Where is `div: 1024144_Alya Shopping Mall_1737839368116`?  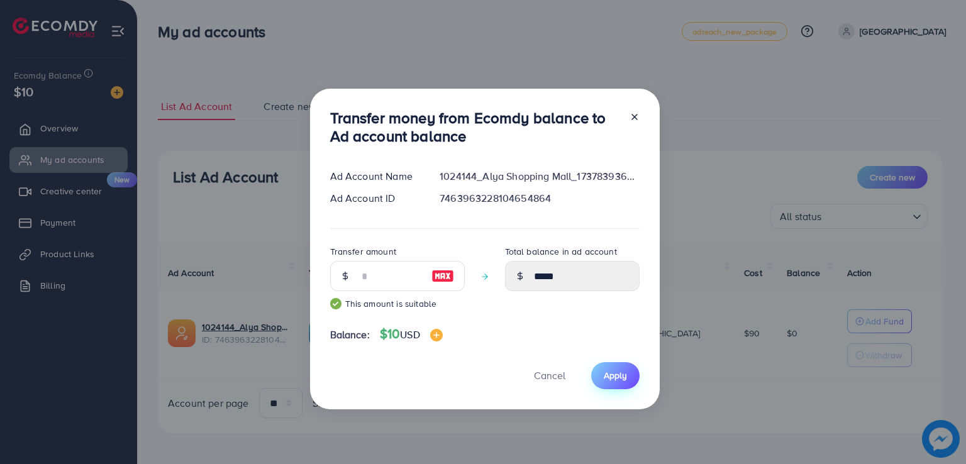
div: 1024144_Alya Shopping Mall_1737839368116 is located at coordinates (539, 176).